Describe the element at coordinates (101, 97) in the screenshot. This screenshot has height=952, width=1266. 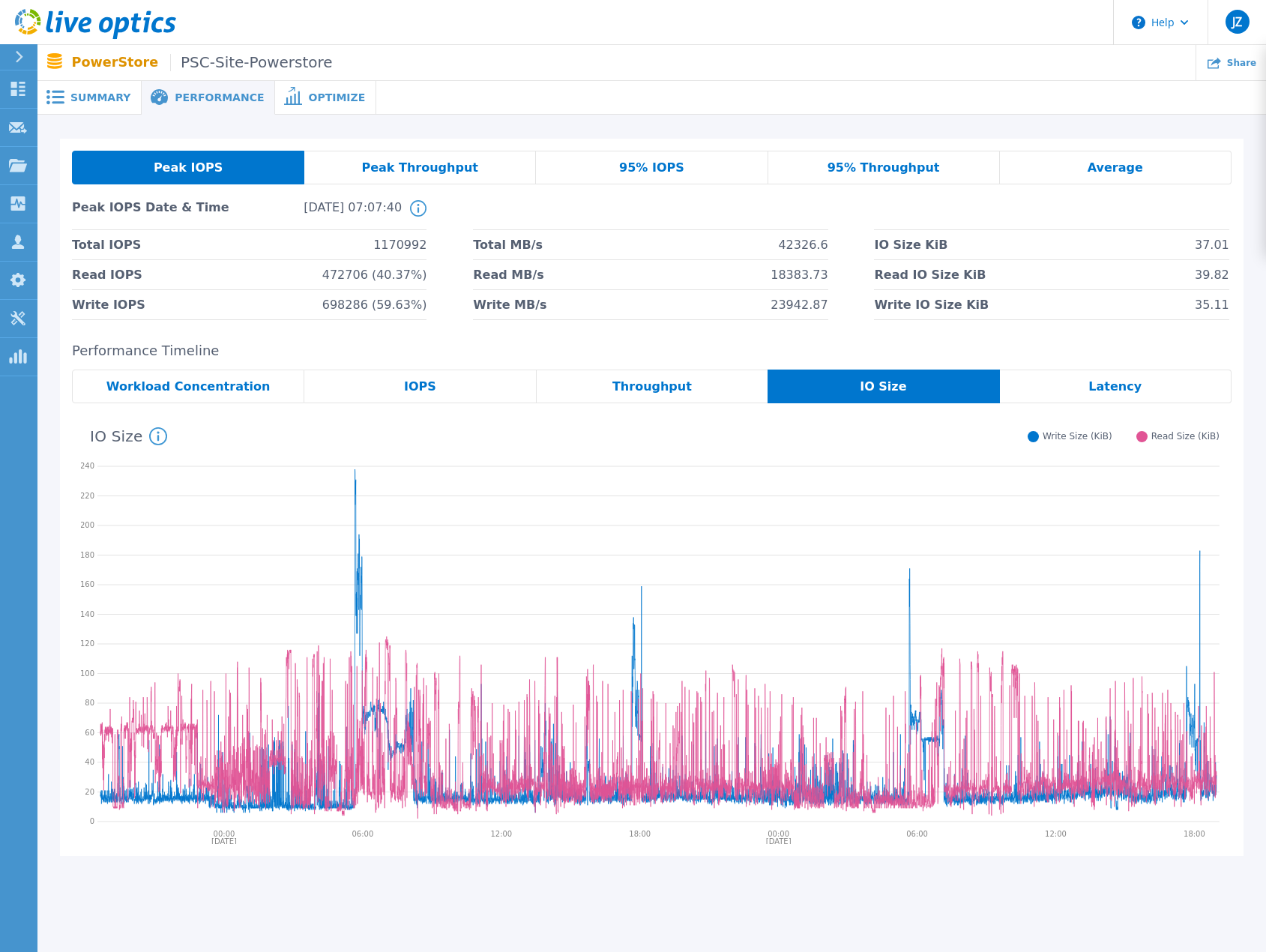
I see `span: Summary` at that location.